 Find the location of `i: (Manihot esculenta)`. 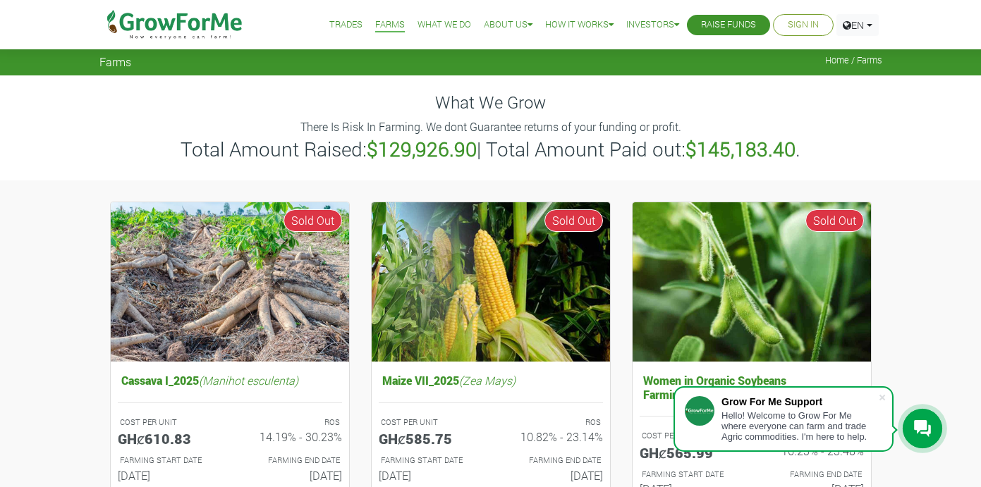

i: (Manihot esculenta) is located at coordinates (248, 380).